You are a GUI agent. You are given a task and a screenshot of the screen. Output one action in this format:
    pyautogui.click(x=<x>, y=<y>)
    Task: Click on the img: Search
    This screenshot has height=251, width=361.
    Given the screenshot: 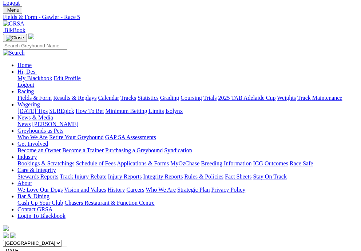 What is the action you would take?
    pyautogui.click(x=14, y=53)
    